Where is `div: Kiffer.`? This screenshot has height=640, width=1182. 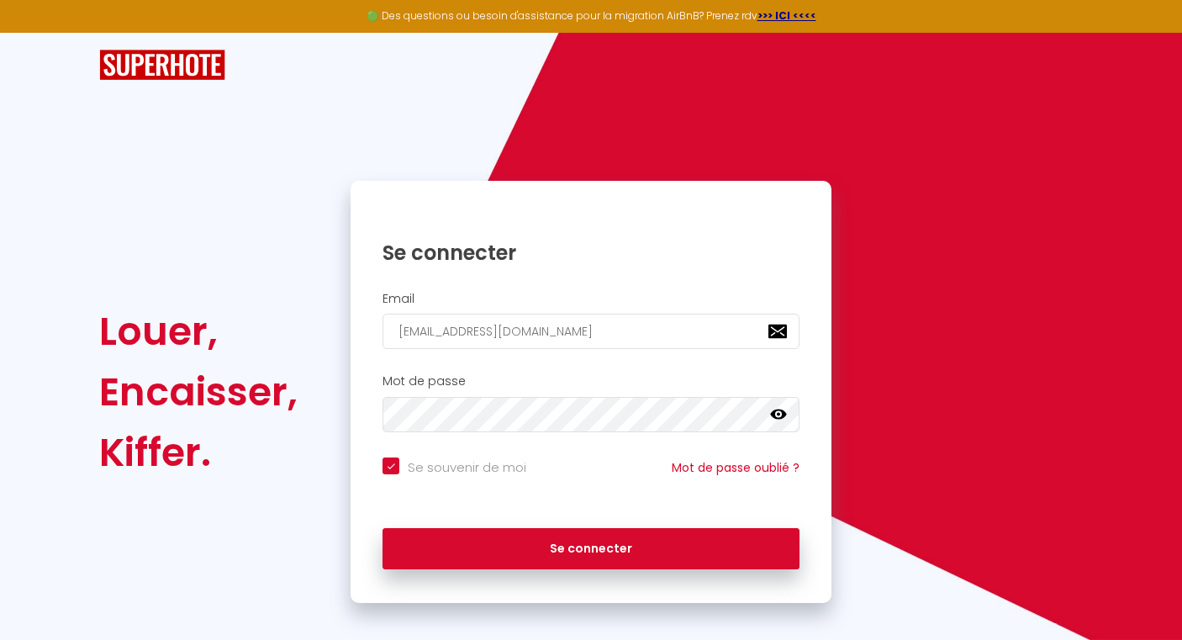 div: Kiffer. is located at coordinates (198, 452).